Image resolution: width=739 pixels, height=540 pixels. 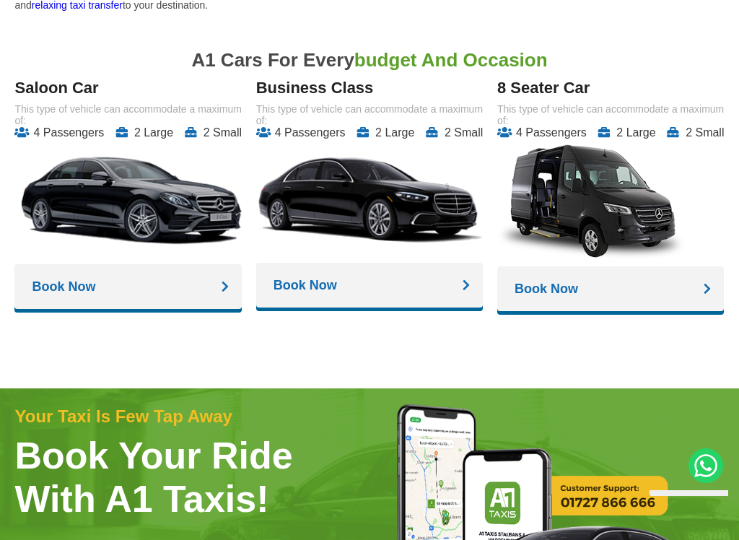 What do you see at coordinates (610, 88) in the screenshot?
I see `h3: 8 Seater Car` at bounding box center [610, 88].